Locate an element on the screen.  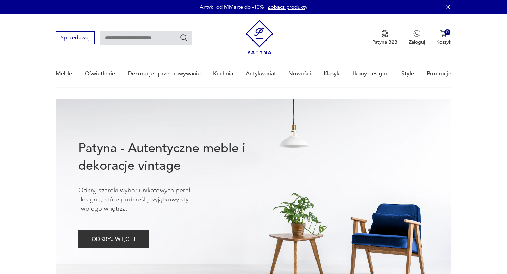
a: Style is located at coordinates (408, 74).